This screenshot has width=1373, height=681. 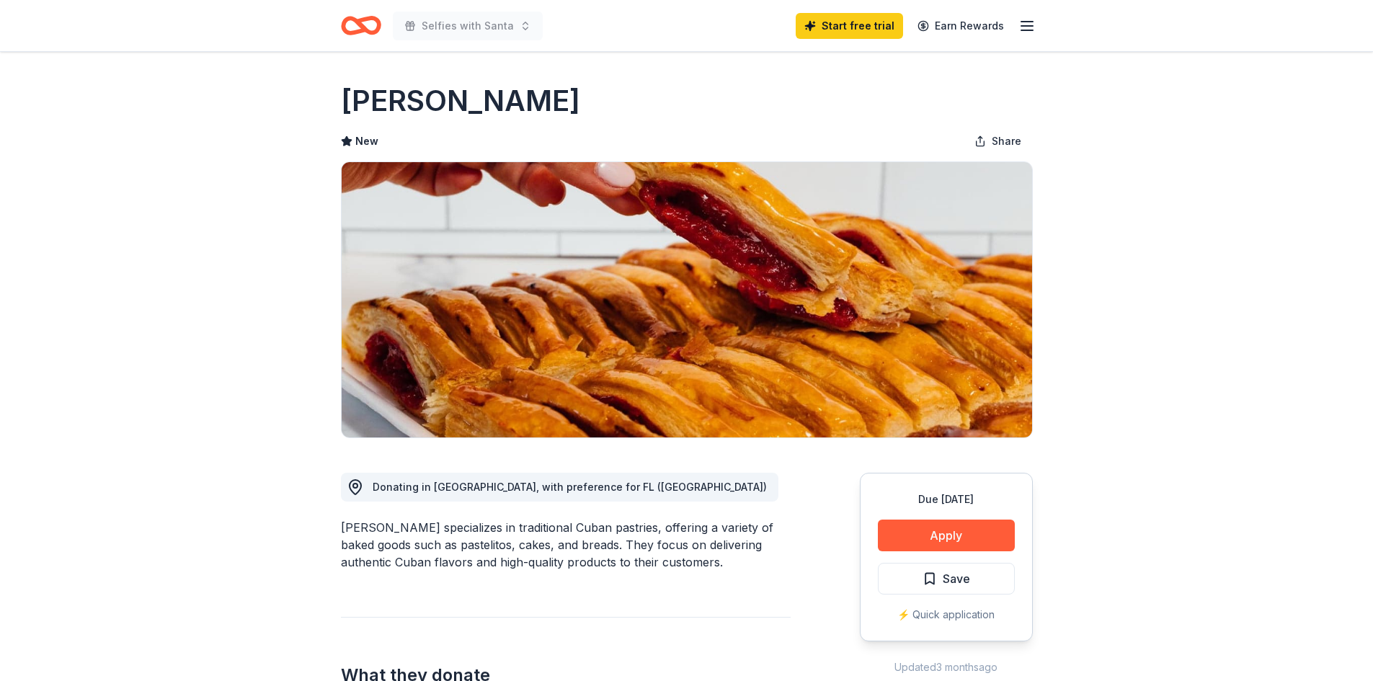 What do you see at coordinates (367, 141) in the screenshot?
I see `span: New` at bounding box center [367, 141].